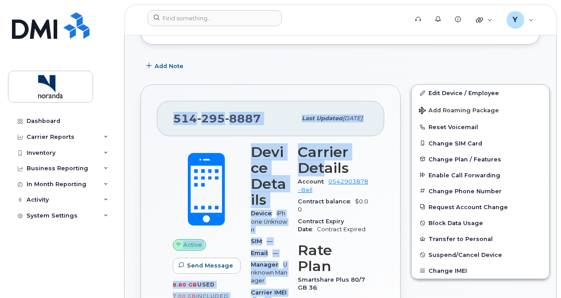  Describe the element at coordinates (331, 284) in the screenshot. I see `span: Smartshare Plus 80/7GB 36` at that location.